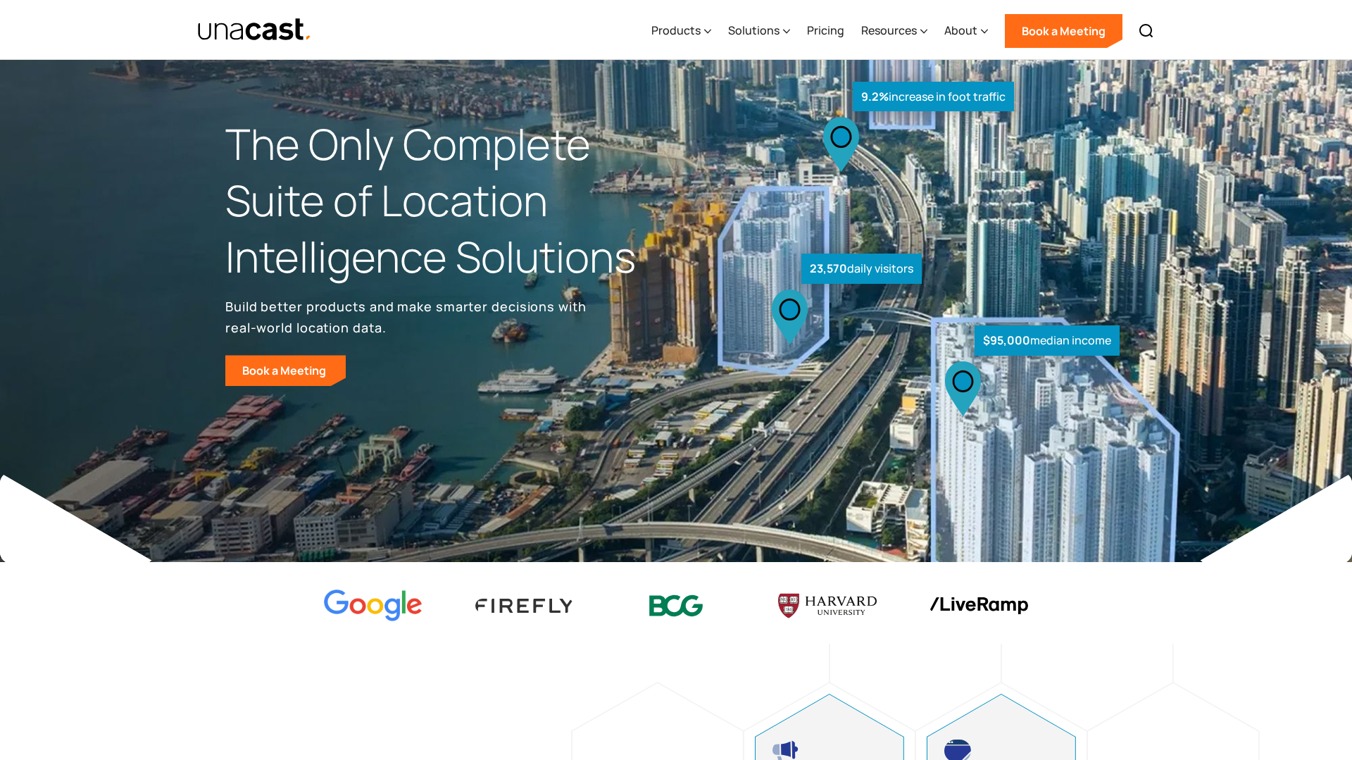 The image size is (1352, 760). I want to click on a: Pricing, so click(825, 31).